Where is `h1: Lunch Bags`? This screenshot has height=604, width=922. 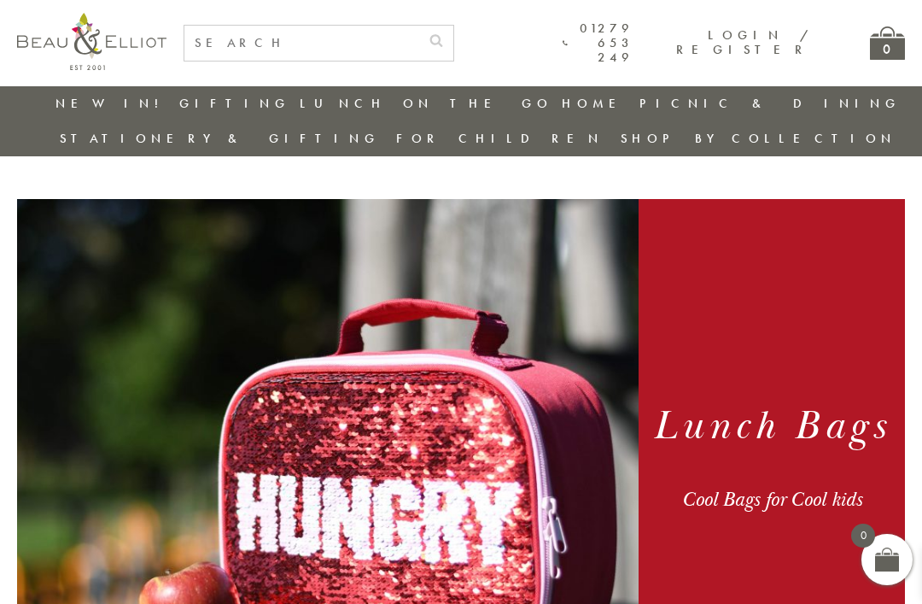 h1: Lunch Bags is located at coordinates (772, 426).